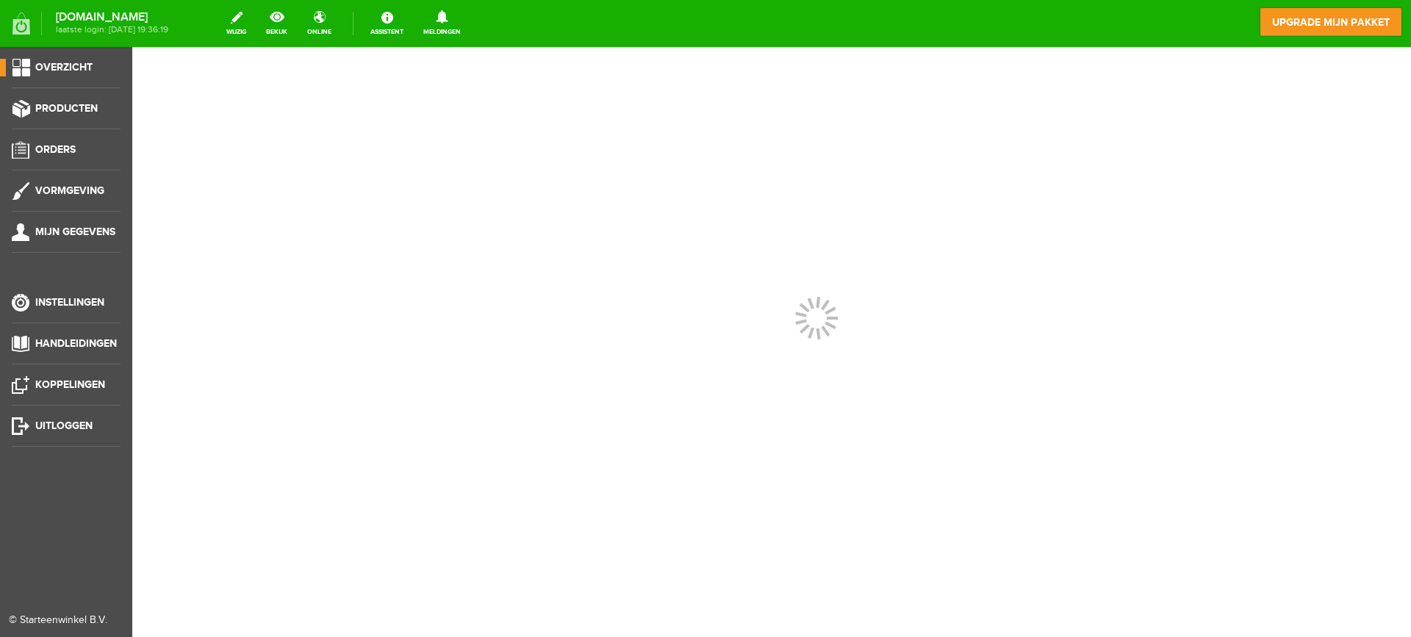 Image resolution: width=1411 pixels, height=637 pixels. What do you see at coordinates (276, 24) in the screenshot?
I see `a: bekijk` at bounding box center [276, 24].